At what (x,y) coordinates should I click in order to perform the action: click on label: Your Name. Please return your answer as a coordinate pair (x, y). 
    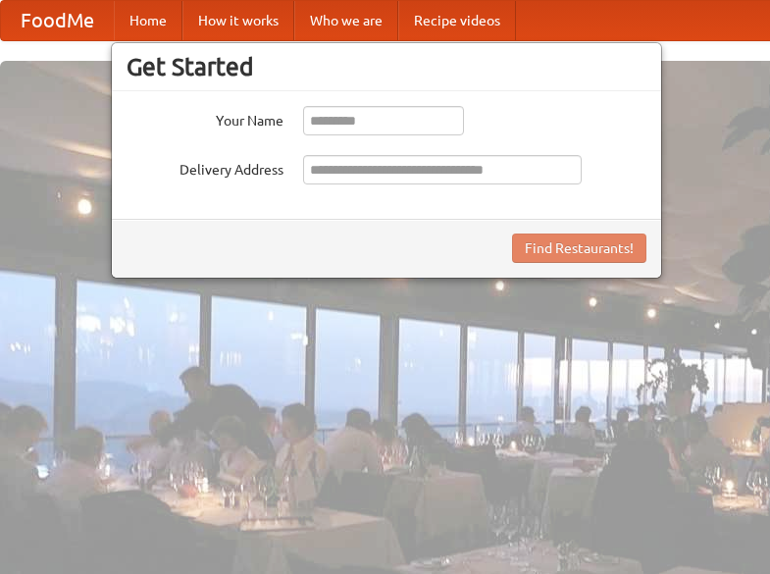
    Looking at the image, I should click on (205, 118).